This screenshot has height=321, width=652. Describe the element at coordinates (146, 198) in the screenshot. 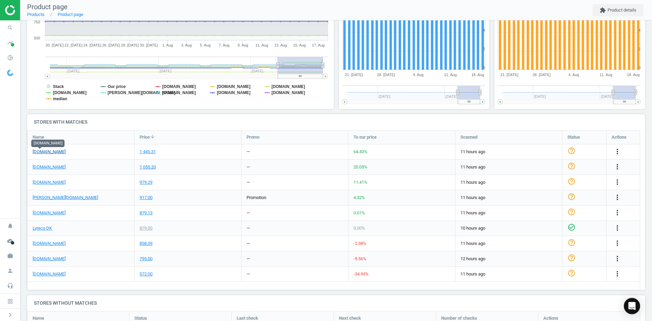

I see `div: 917.00` at that location.